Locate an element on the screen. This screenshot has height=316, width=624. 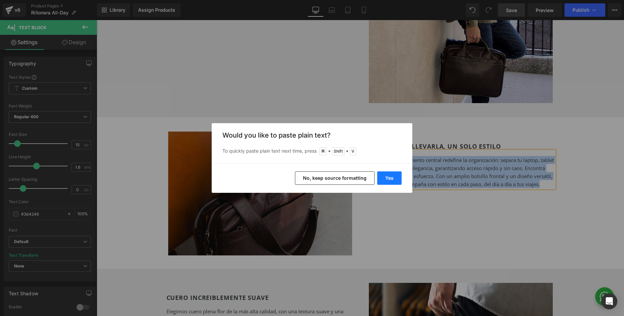
p: Su doble compartimento central redefine la organización: separa tu laptop, tablet y documentos co... is located at coordinates (364, 152).